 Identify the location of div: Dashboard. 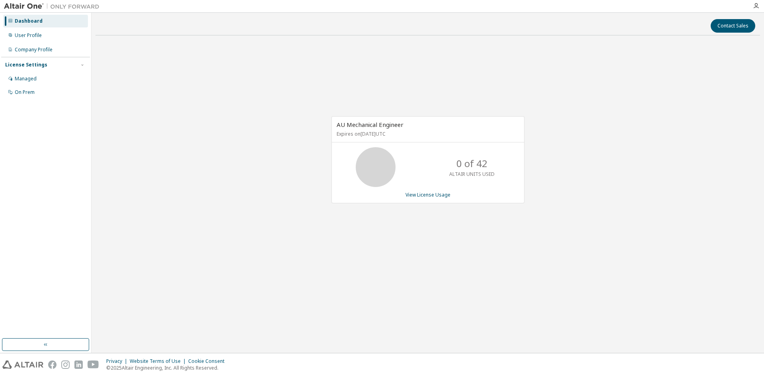
(29, 21).